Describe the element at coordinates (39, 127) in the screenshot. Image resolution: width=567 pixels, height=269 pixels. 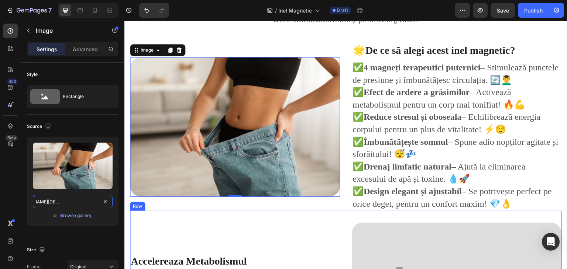
I see `div: Source` at that location.